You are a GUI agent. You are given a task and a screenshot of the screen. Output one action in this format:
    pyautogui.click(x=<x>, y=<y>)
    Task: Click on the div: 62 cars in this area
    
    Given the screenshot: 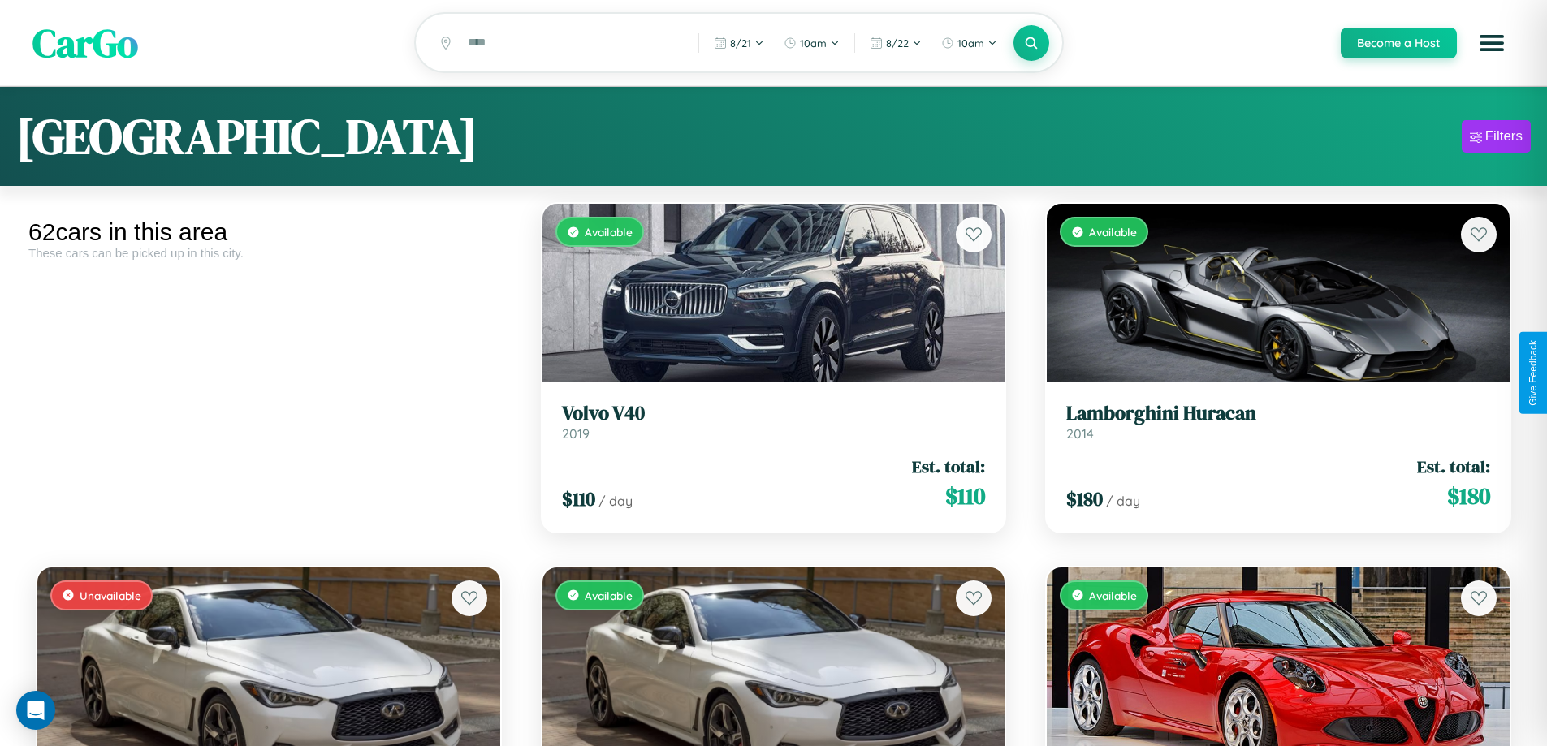 What is the action you would take?
    pyautogui.click(x=269, y=232)
    